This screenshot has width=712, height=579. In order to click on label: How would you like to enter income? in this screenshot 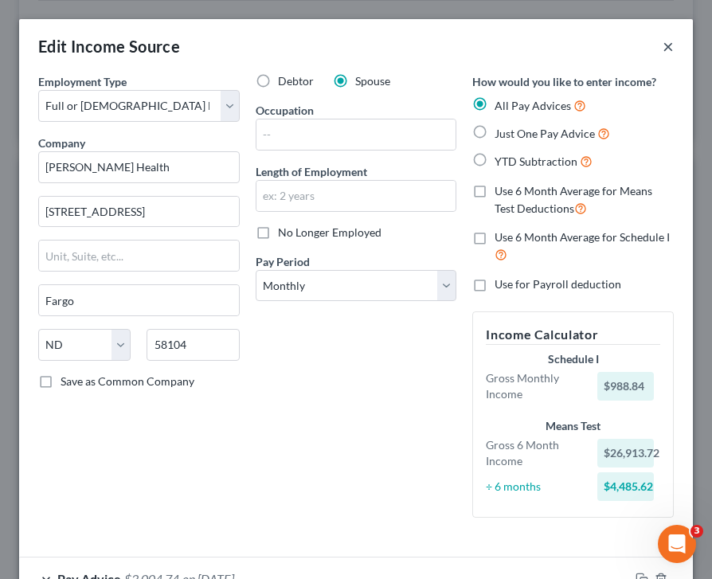, I will do `click(564, 81)`.